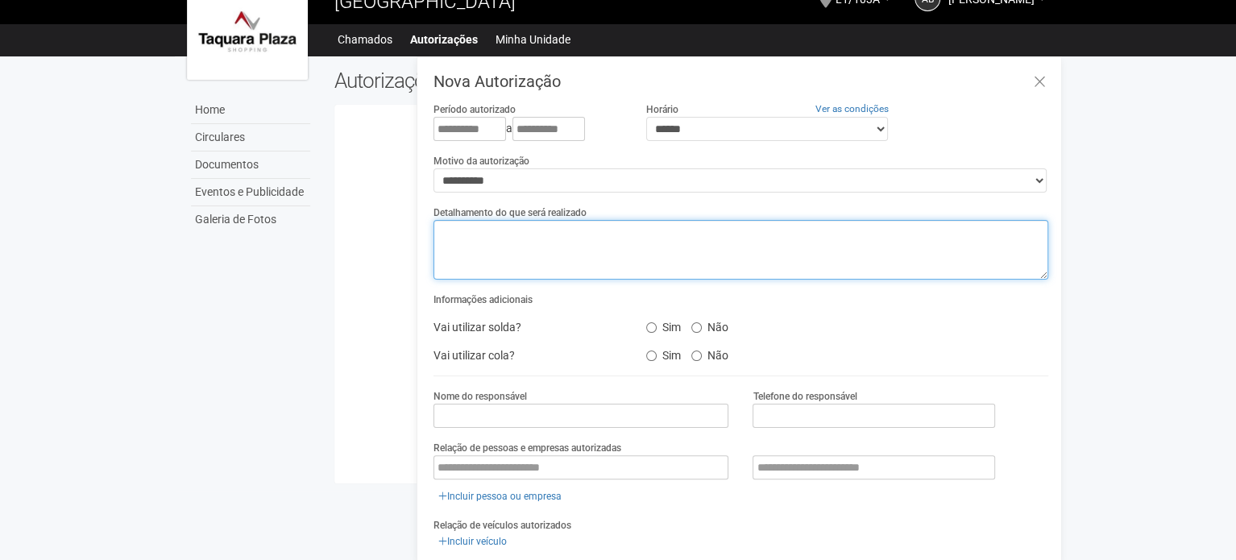  What do you see at coordinates (533, 39) in the screenshot?
I see `a: Minha Unidade` at bounding box center [533, 39].